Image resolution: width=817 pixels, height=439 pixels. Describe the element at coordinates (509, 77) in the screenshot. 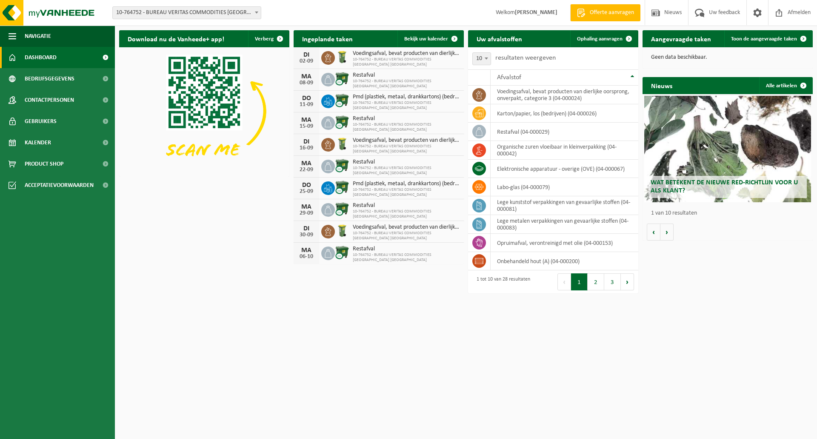

I see `span: Afvalstof` at that location.